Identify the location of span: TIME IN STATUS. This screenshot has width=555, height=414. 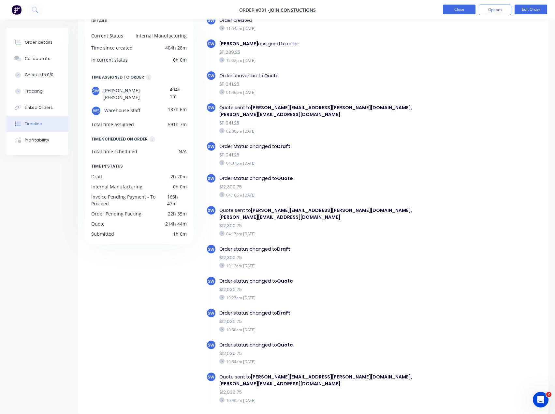
(107, 166).